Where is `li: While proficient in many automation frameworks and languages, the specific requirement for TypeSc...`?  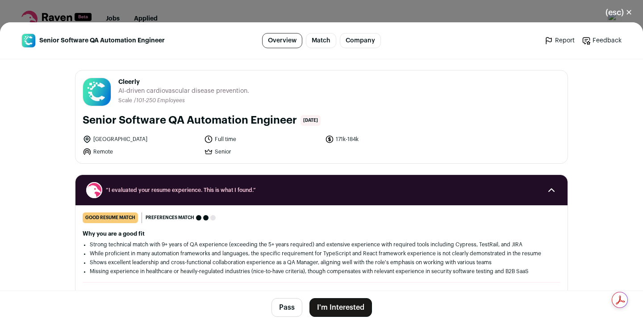 li: While proficient in many automation frameworks and languages, the specific requirement for TypeSc... is located at coordinates (321, 253).